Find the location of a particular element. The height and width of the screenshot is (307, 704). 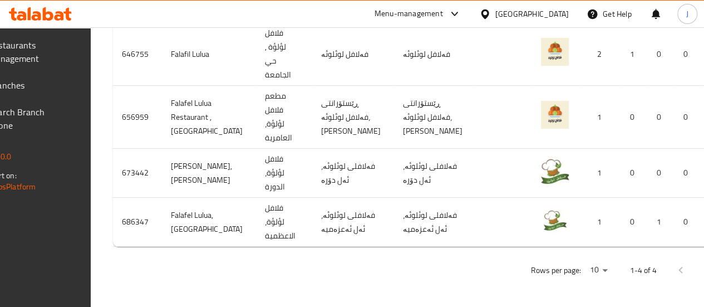

p: Rows per page: is located at coordinates (555, 270).